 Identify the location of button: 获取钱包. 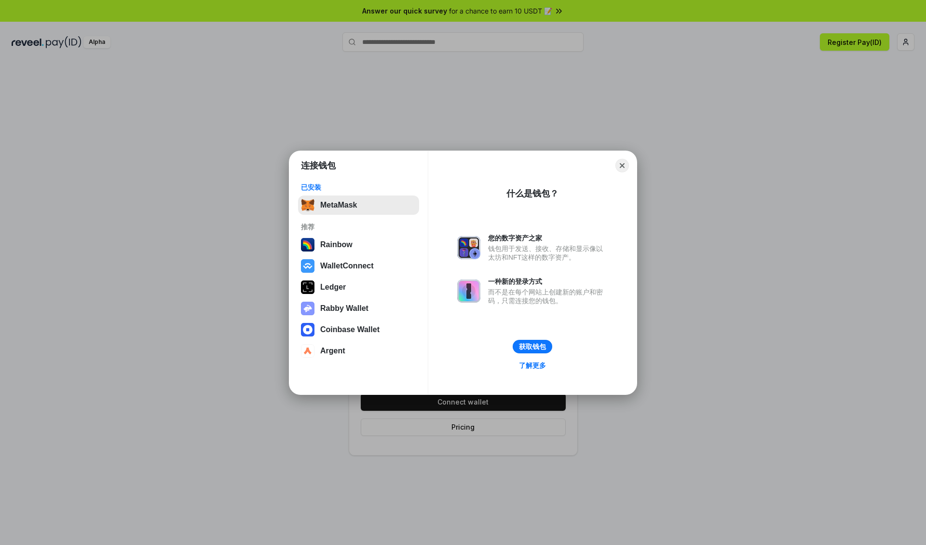
(532, 346).